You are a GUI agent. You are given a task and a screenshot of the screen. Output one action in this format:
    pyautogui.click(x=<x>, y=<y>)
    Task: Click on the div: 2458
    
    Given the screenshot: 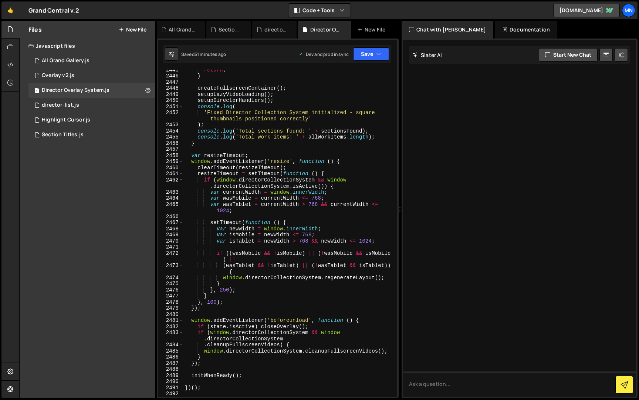 What is the action you would take?
    pyautogui.click(x=171, y=155)
    